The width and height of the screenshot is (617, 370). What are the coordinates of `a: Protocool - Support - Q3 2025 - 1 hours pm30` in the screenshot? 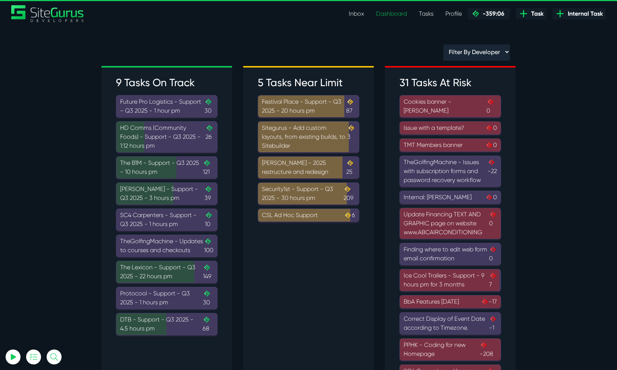 It's located at (167, 298).